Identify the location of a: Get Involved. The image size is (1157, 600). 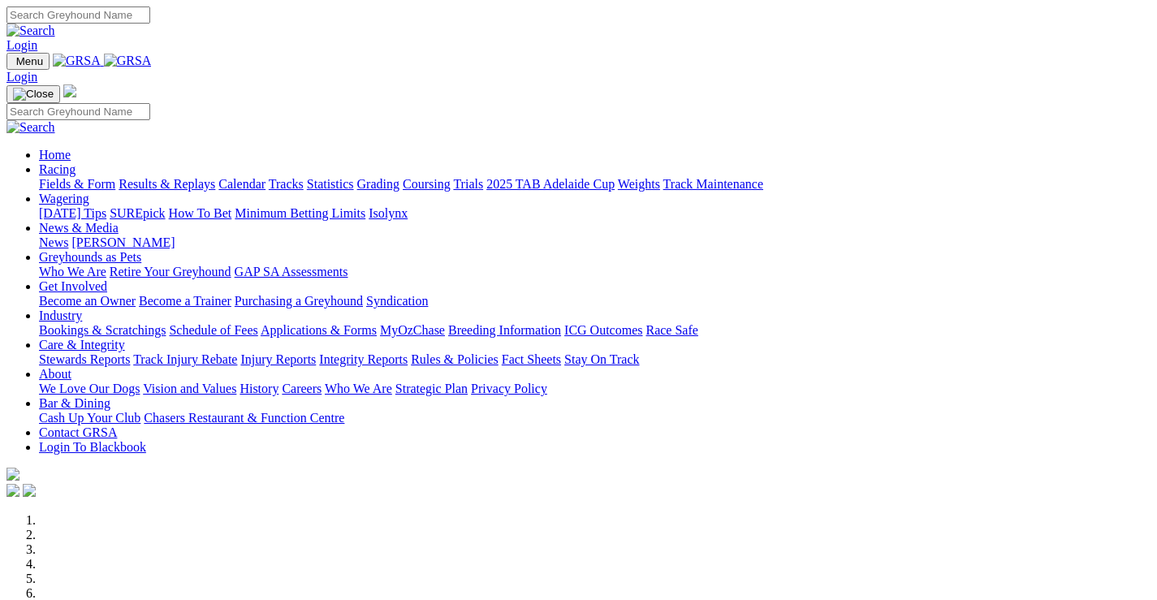
(73, 286).